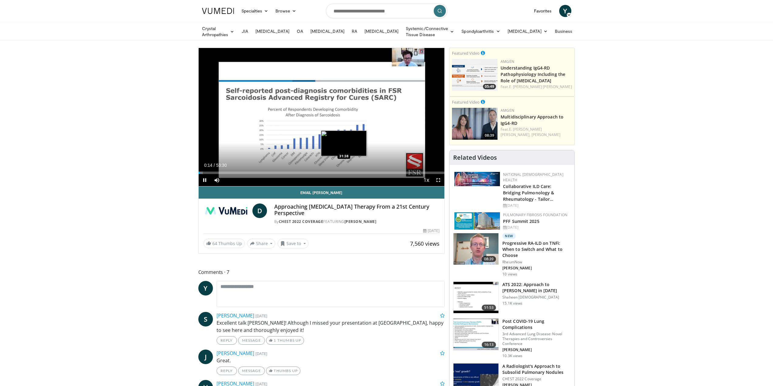 This screenshot has width=773, height=386. What do you see at coordinates (283, 371) in the screenshot?
I see `a: Thumbs Up` at bounding box center [283, 371].